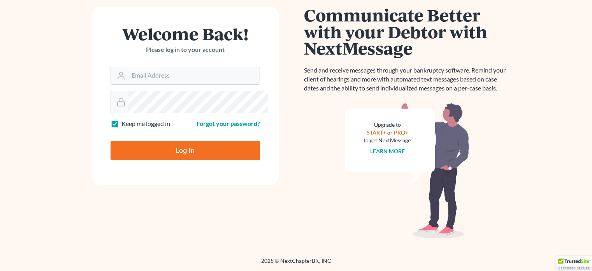 The height and width of the screenshot is (271, 592). I want to click on div: to get NextMessage., so click(388, 140).